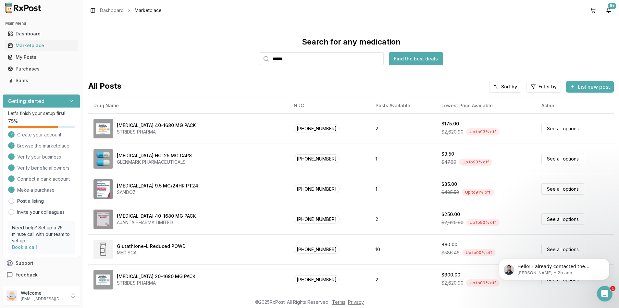 The height and width of the screenshot is (308, 619). Describe the element at coordinates (105, 87) in the screenshot. I see `span: All Posts` at that location.